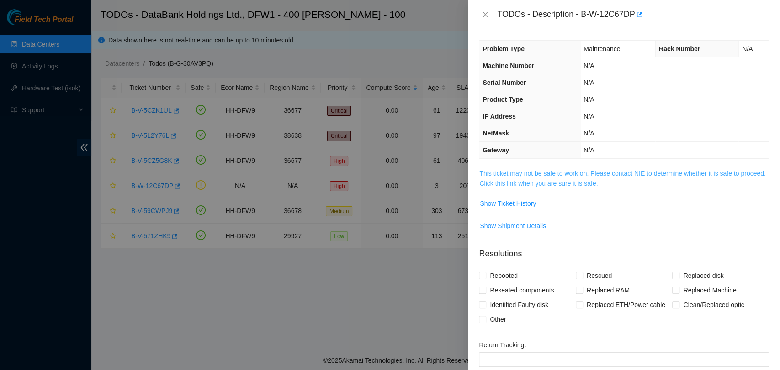 This screenshot has width=780, height=370. I want to click on span: Problem Type, so click(503, 49).